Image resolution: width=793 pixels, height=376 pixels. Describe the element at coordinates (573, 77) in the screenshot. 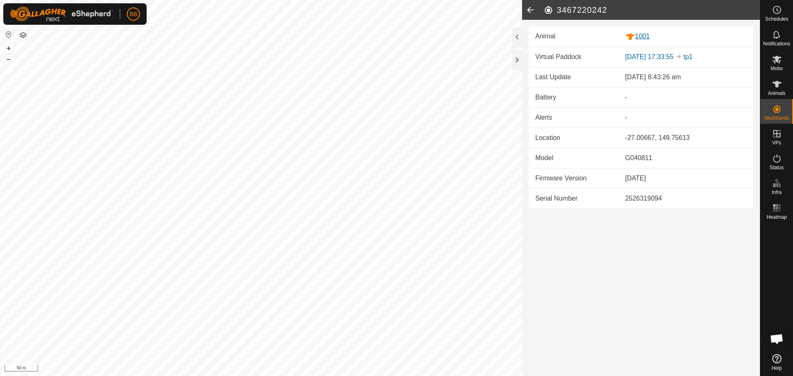

I see `td: Last Update` at that location.